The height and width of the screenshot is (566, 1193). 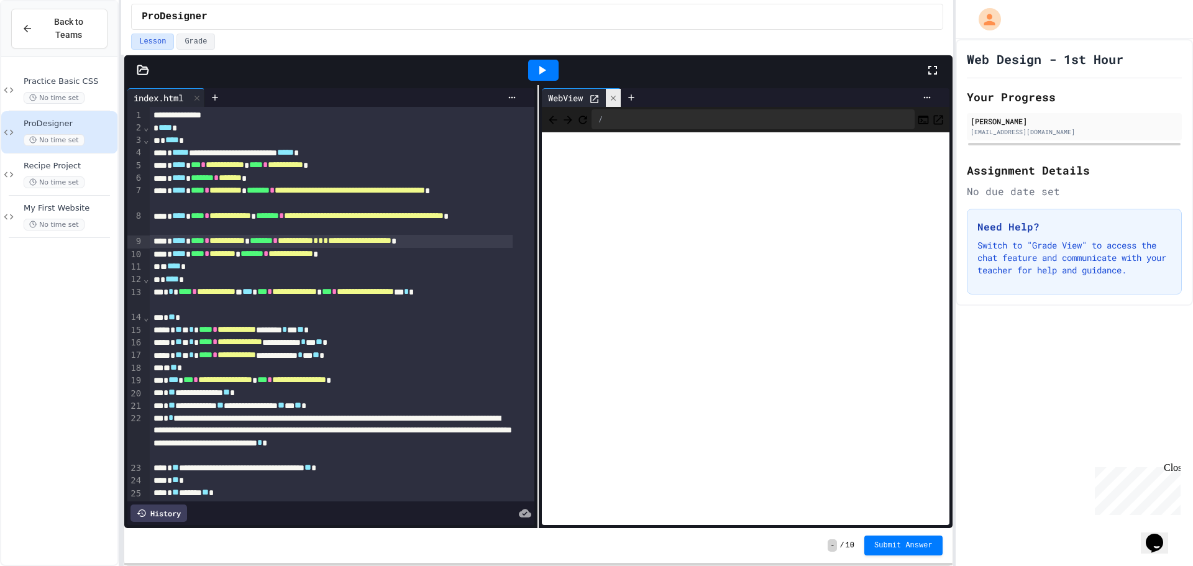 What do you see at coordinates (159, 513) in the screenshot?
I see `div: History` at bounding box center [159, 513].